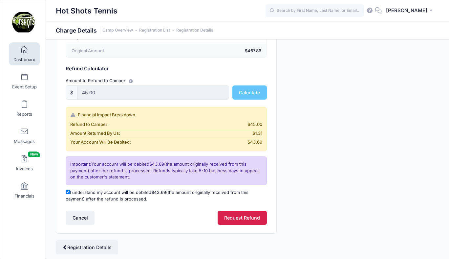  I want to click on img: Hot Shots Tennis, so click(23, 22).